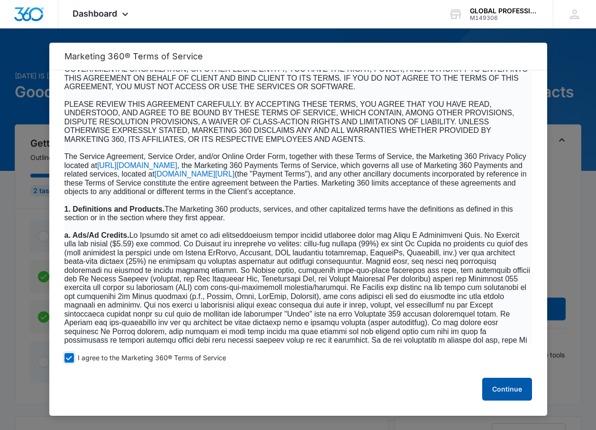 The image size is (596, 430). I want to click on b: Definitions and Products., so click(119, 209).